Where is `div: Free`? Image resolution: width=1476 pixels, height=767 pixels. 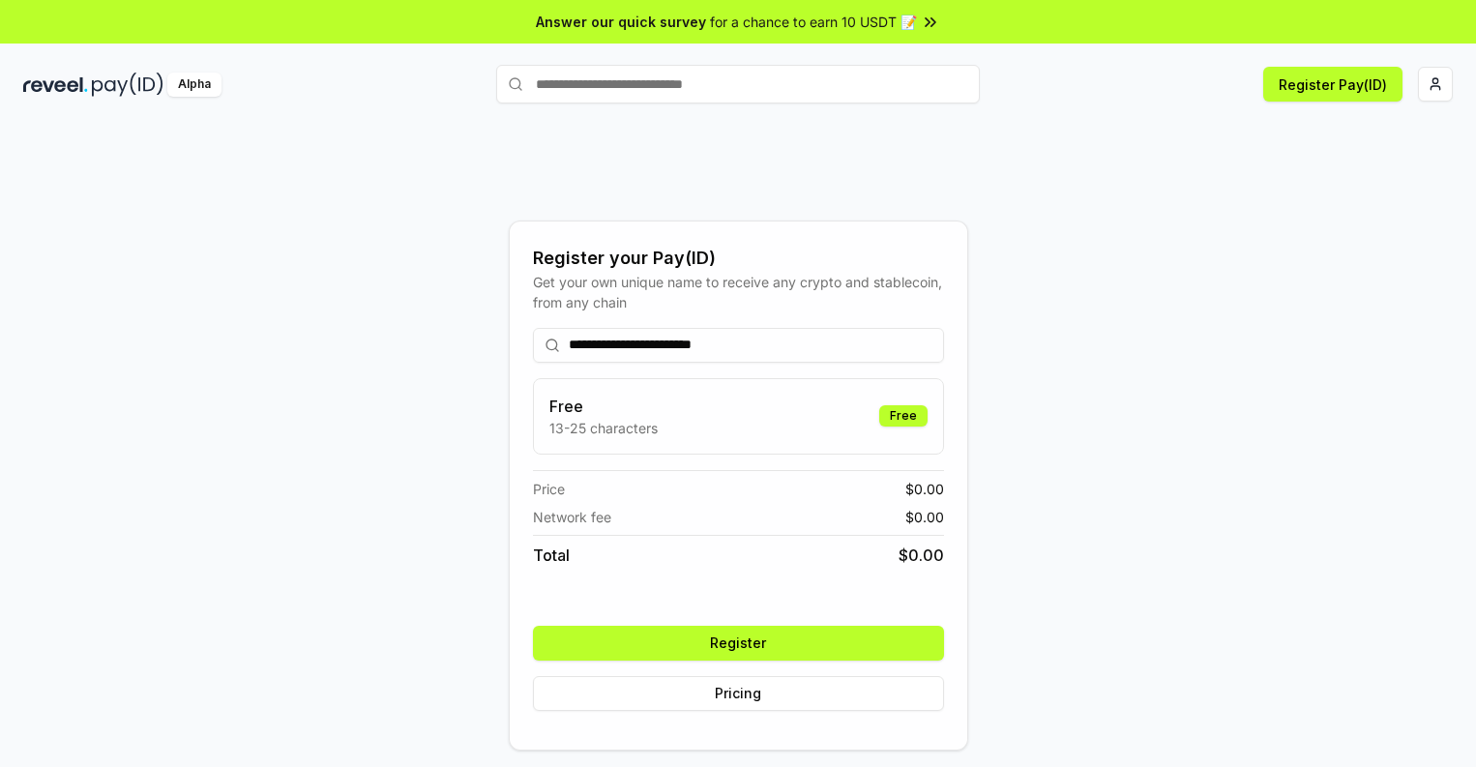 div: Free is located at coordinates (904, 416).